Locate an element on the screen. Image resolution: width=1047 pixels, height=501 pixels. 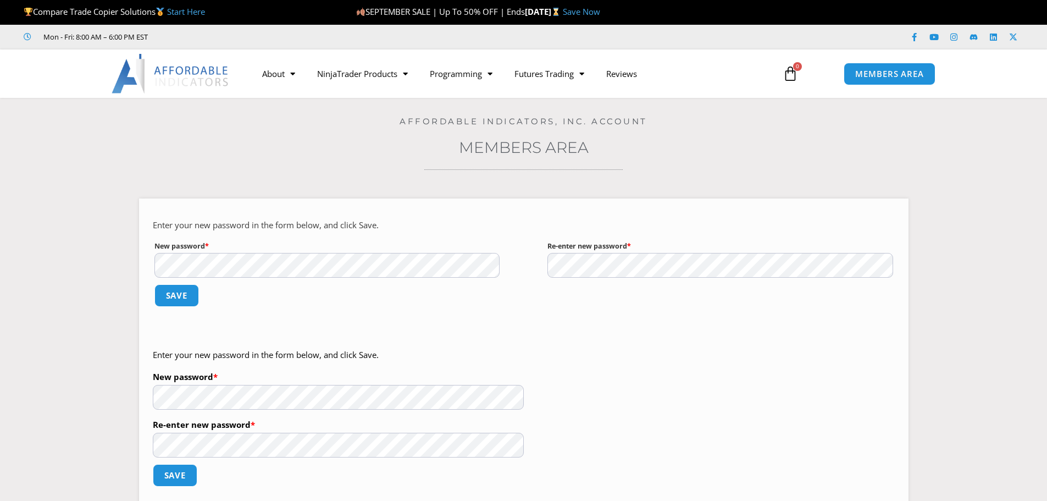
a: 0 is located at coordinates (790, 74).